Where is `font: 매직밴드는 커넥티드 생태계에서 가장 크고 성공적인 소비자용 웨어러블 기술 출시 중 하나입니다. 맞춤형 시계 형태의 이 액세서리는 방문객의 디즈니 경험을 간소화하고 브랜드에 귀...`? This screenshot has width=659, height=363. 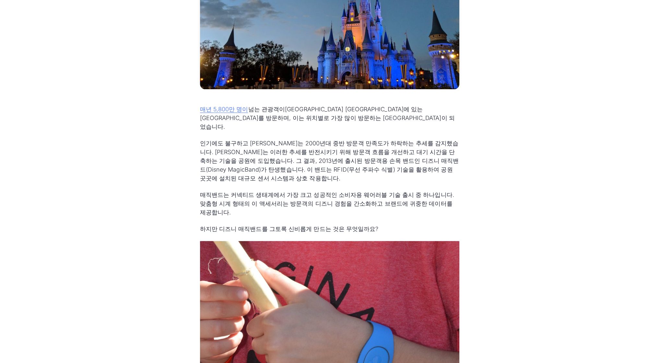 font: 매직밴드는 커넥티드 생태계에서 가장 크고 성공적인 소비자용 웨어러블 기술 출시 중 하나입니다. 맞춤형 시계 형태의 이 액세서리는 방문객의 디즈니 경험을 간소화하고 브랜드에 귀... is located at coordinates (327, 203).